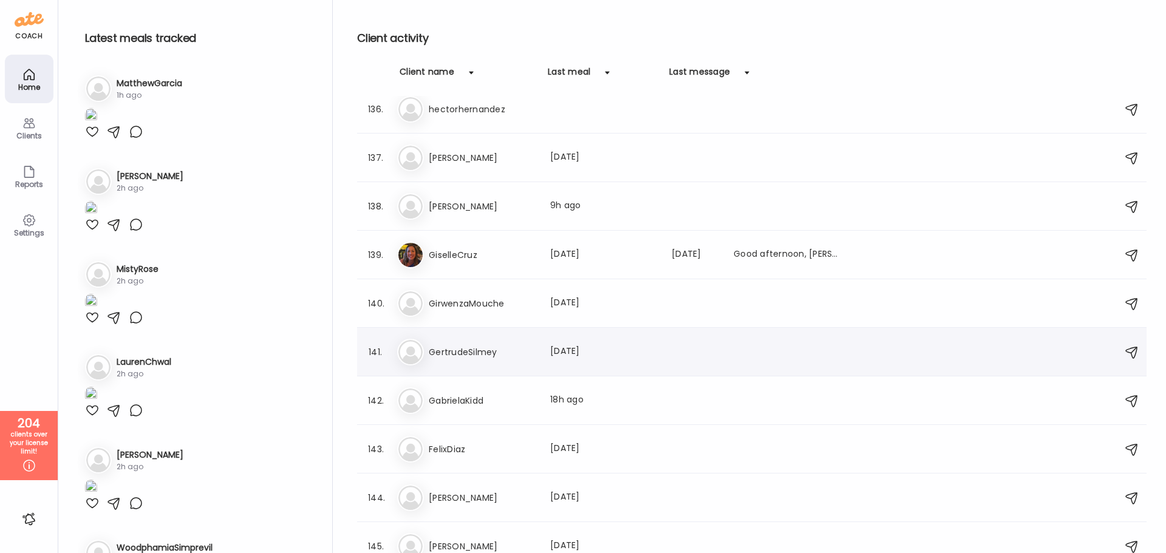  I want to click on h2: Latest meals tracked, so click(199, 38).